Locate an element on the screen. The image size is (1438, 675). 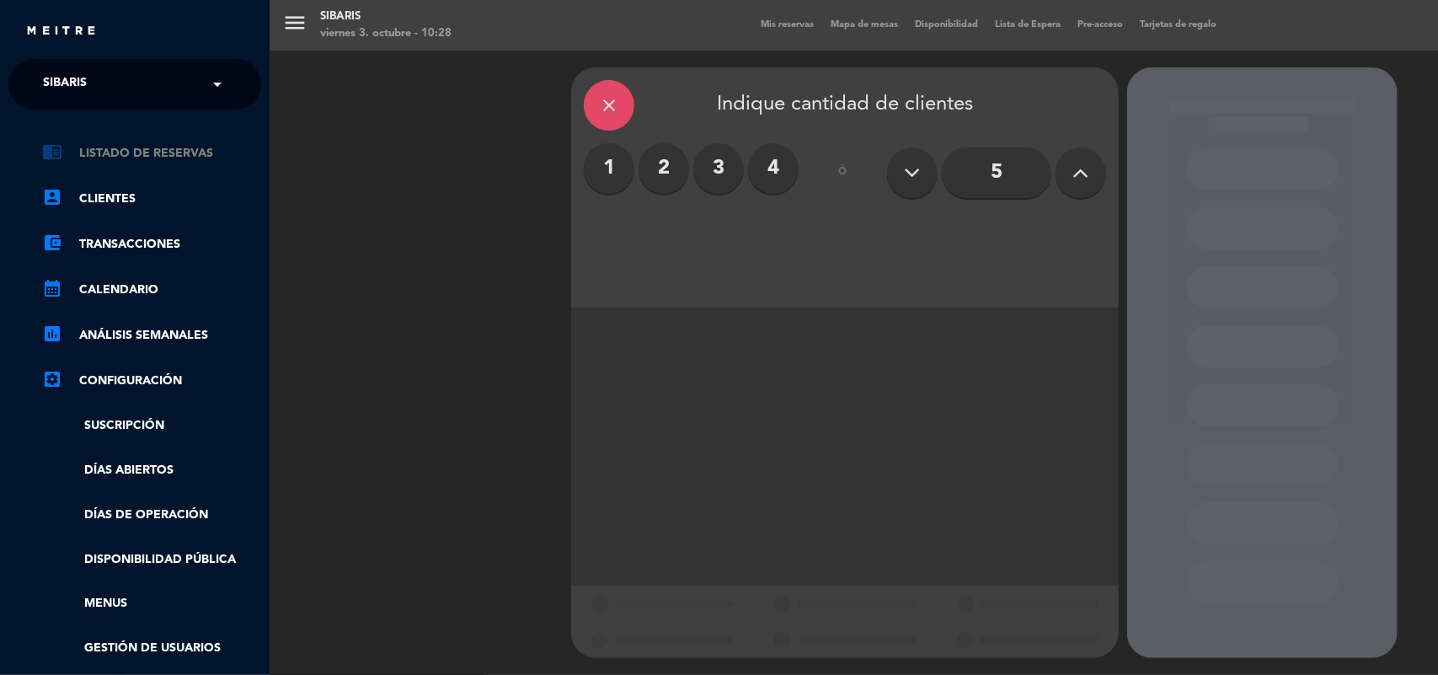
a: chrome_reader_modeListado de Reservas is located at coordinates (152, 153).